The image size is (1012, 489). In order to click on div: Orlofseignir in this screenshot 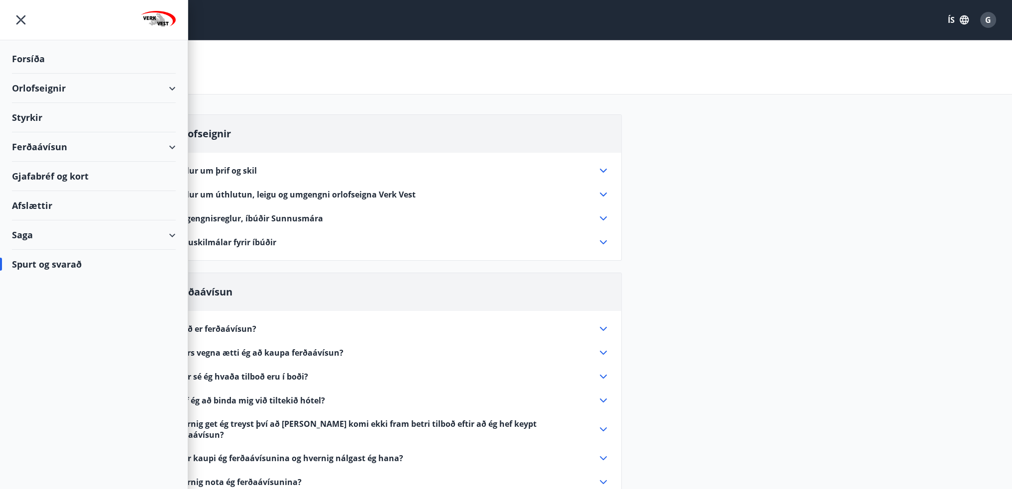, I will do `click(94, 88)`.